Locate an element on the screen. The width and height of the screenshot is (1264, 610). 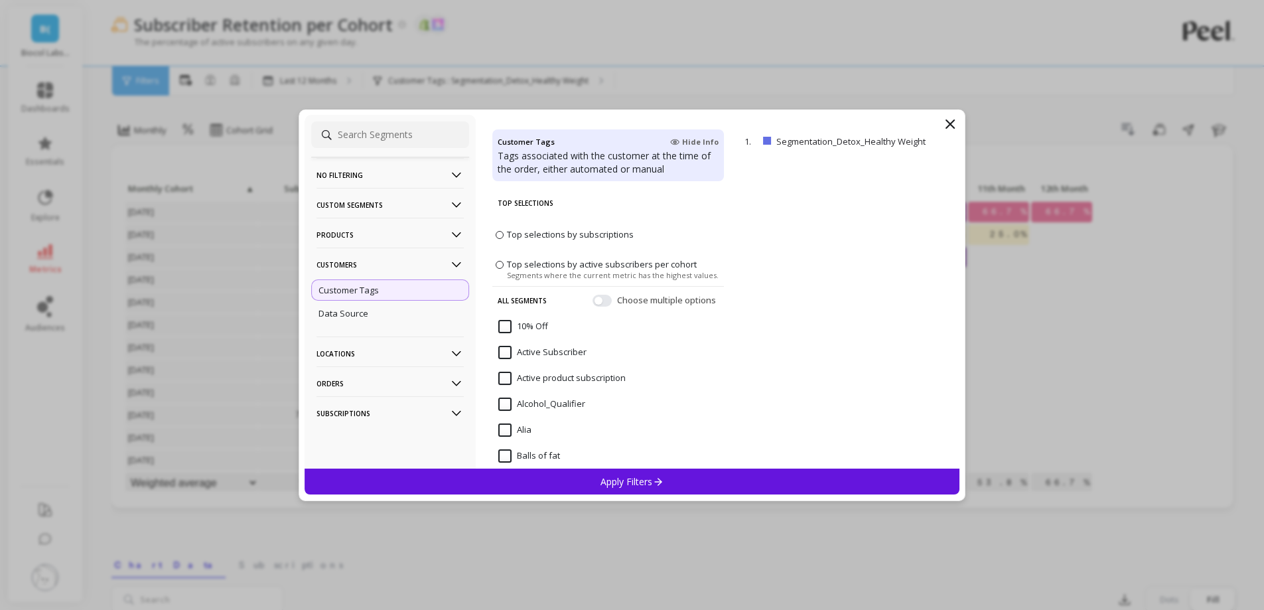
span: Choose multiple options is located at coordinates (667, 300).